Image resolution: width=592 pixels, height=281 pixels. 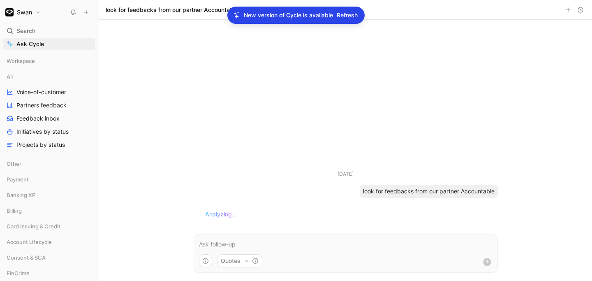 I want to click on span: Feedback inbox, so click(x=38, y=118).